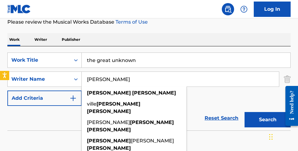 This screenshot has width=298, height=151. I want to click on a: Terms of Use, so click(131, 22).